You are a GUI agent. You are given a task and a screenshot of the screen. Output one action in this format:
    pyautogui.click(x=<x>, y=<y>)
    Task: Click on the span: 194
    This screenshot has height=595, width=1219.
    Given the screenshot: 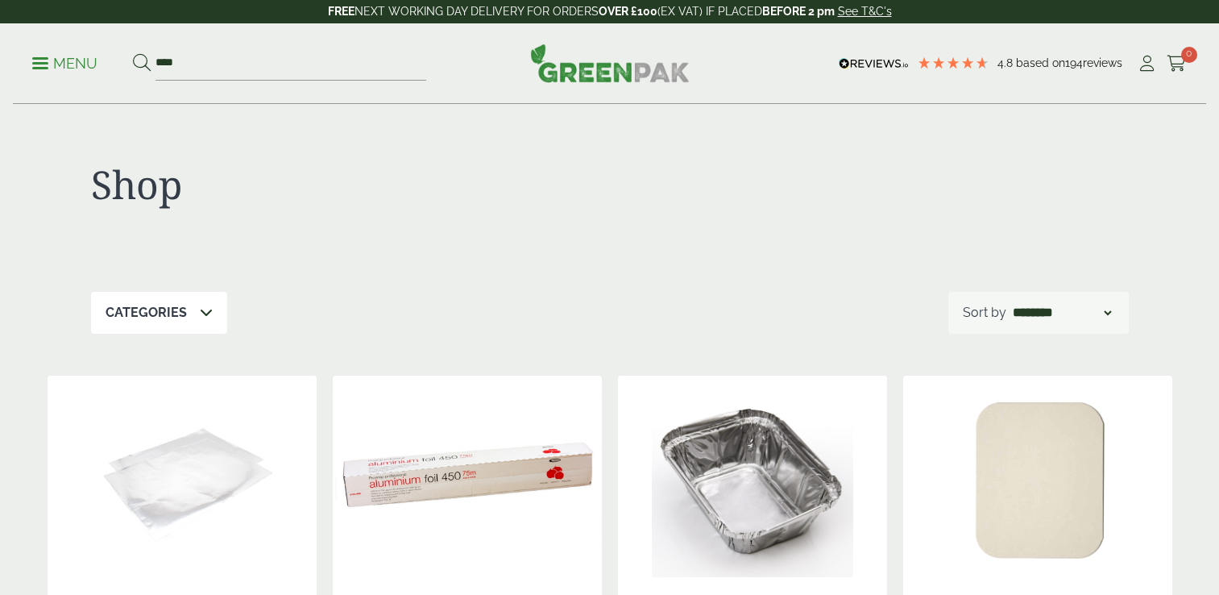 What is the action you would take?
    pyautogui.click(x=1074, y=63)
    